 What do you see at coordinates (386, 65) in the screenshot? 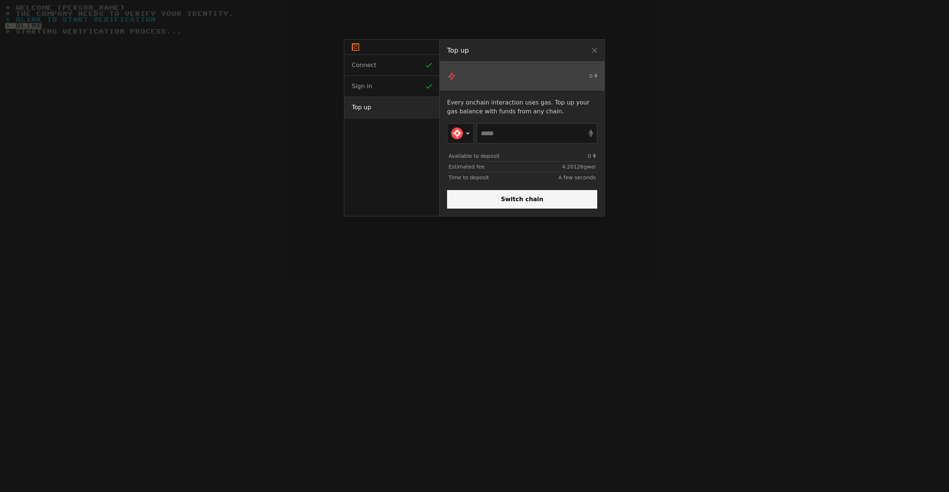
I see `span: Connect` at bounding box center [386, 65].